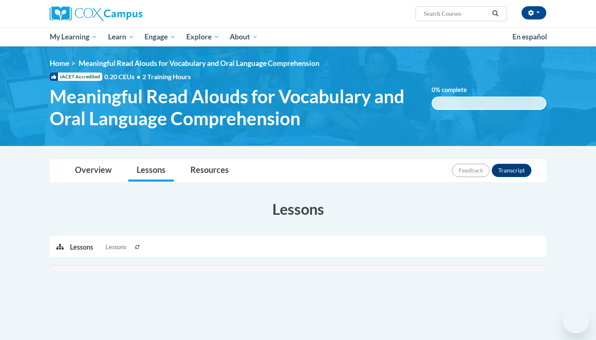 This screenshot has height=340, width=596. Describe the element at coordinates (298, 37) in the screenshot. I see `div: Main menu` at that location.